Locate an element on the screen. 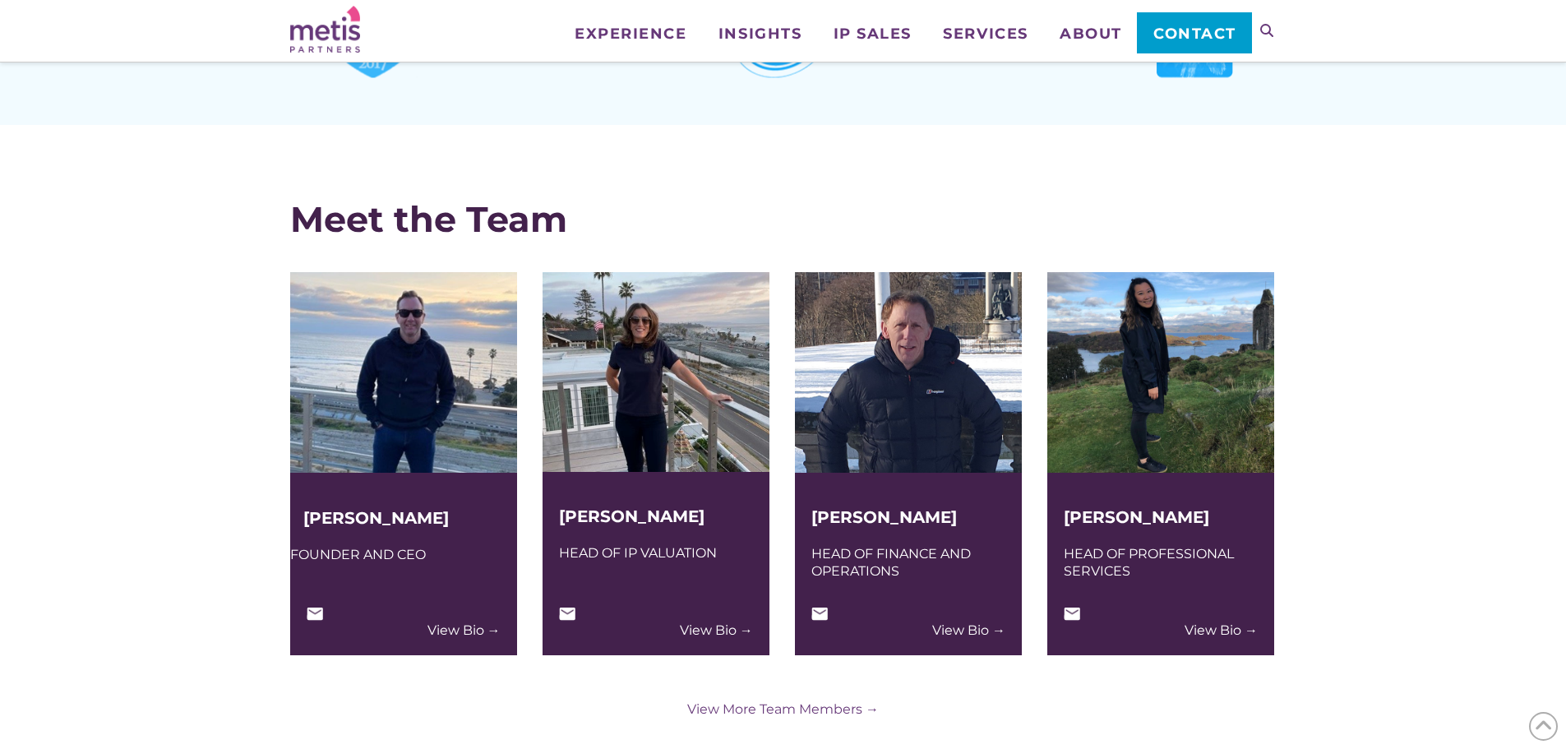  a: Contact is located at coordinates (1194, 33).